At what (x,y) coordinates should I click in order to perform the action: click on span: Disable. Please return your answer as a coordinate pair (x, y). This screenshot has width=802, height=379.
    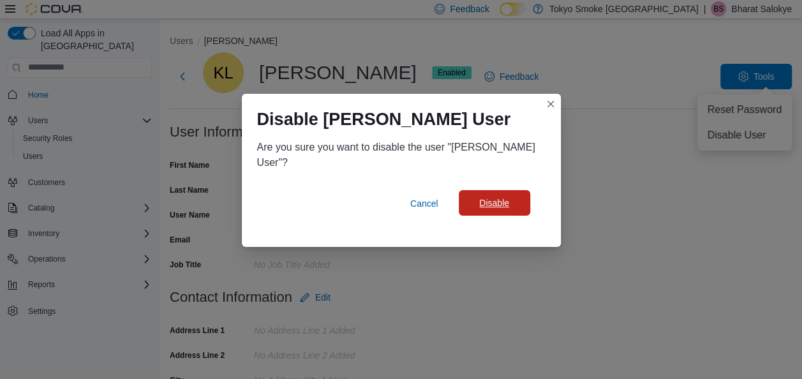
    Looking at the image, I should click on (494, 203).